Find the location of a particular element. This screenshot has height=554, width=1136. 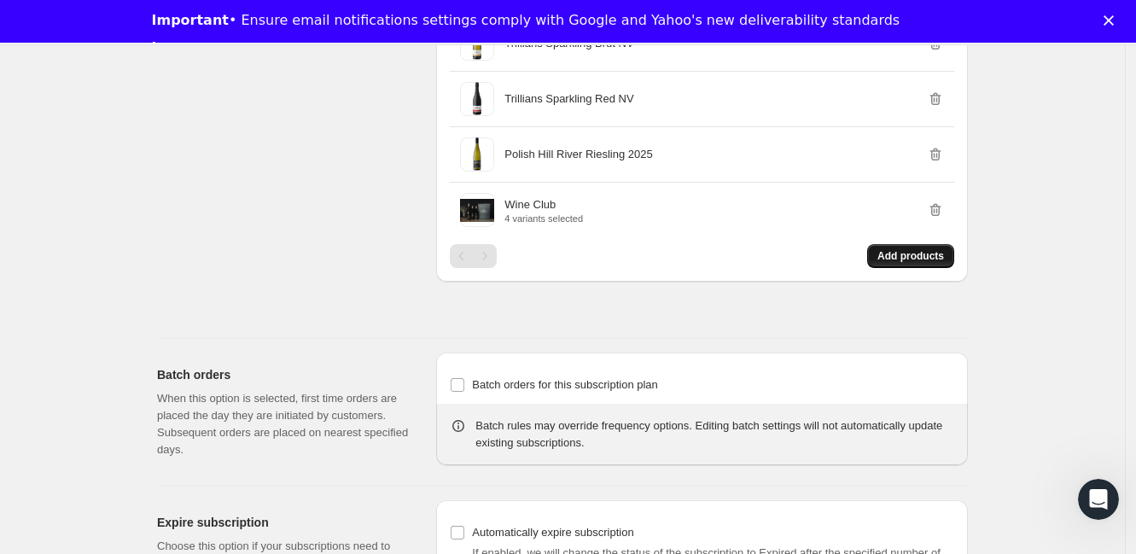

h2: Batch orders is located at coordinates (283, 375).